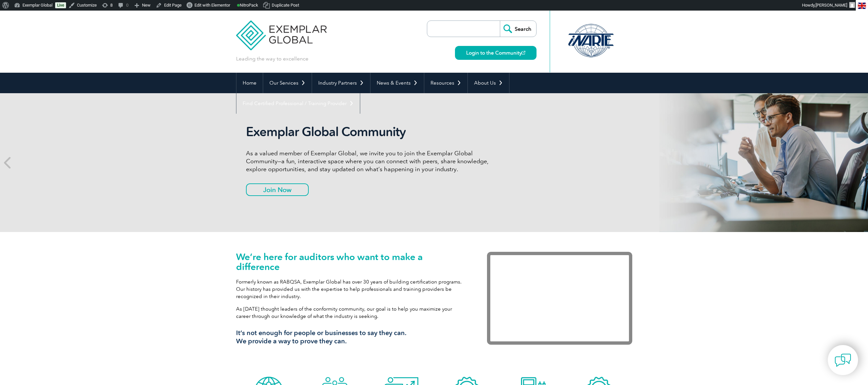 The height and width of the screenshot is (385, 868). I want to click on h3: It’s not enough for people or businesses to say they can. We provide a way to prove they can., so click(352, 337).